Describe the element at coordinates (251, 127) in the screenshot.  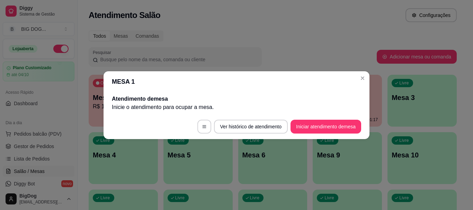
I see `button: Ver histórico de atendimento` at that location.